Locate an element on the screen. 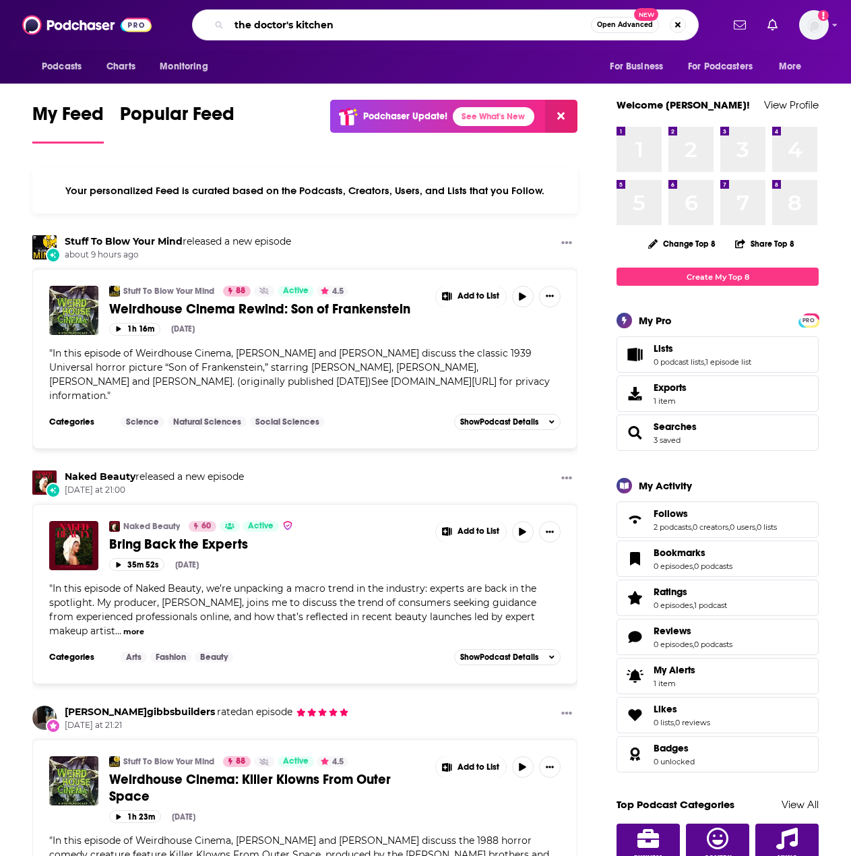 This screenshot has width=851, height=856. span: Podcasts is located at coordinates (61, 67).